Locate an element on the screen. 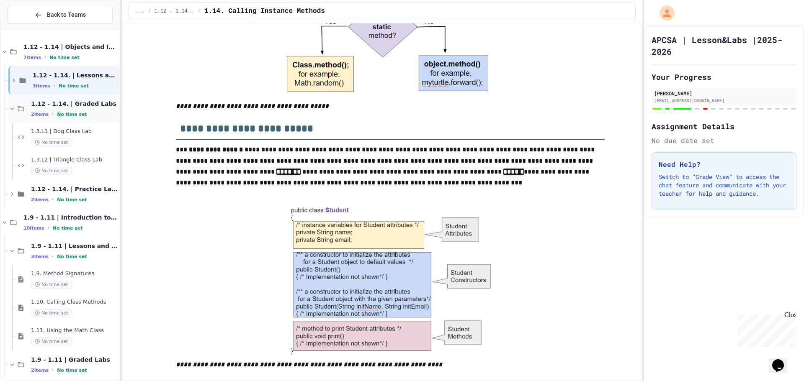 The width and height of the screenshot is (804, 381). span: 1.12 - 1.14. | Graded Labs is located at coordinates (74, 104).